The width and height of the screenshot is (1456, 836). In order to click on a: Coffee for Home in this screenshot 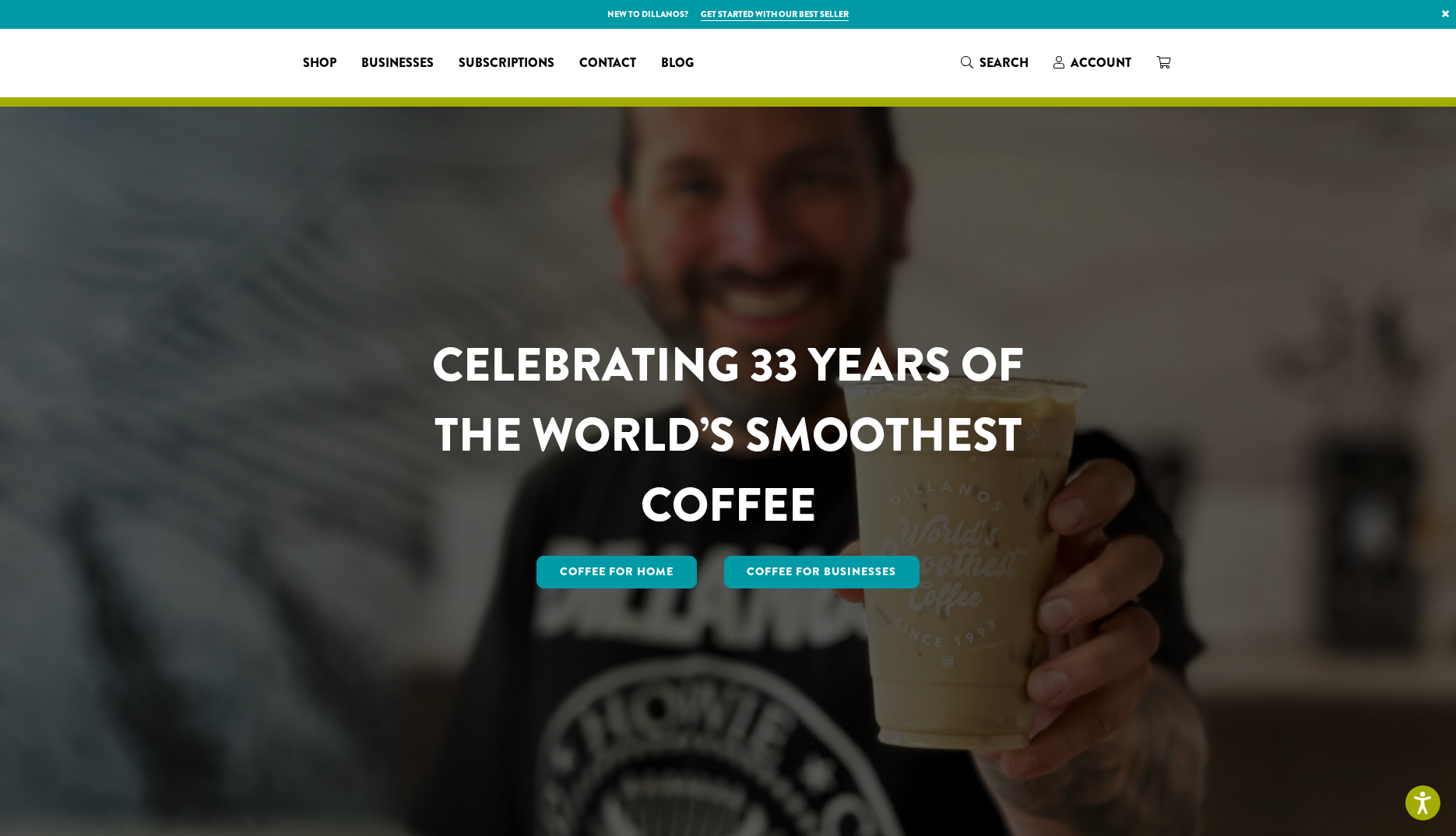, I will do `click(617, 572)`.